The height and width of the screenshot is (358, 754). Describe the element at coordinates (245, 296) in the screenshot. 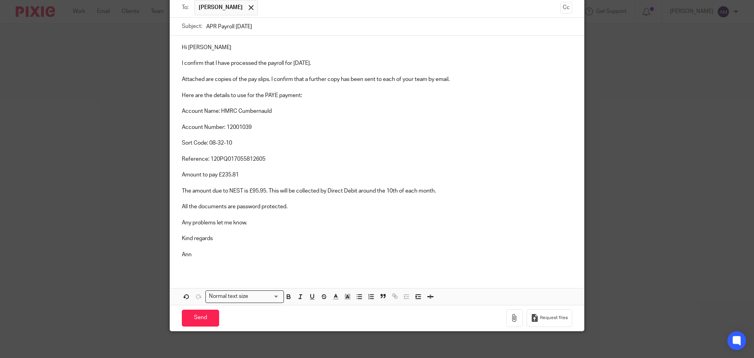

I see `div: Search for option` at that location.